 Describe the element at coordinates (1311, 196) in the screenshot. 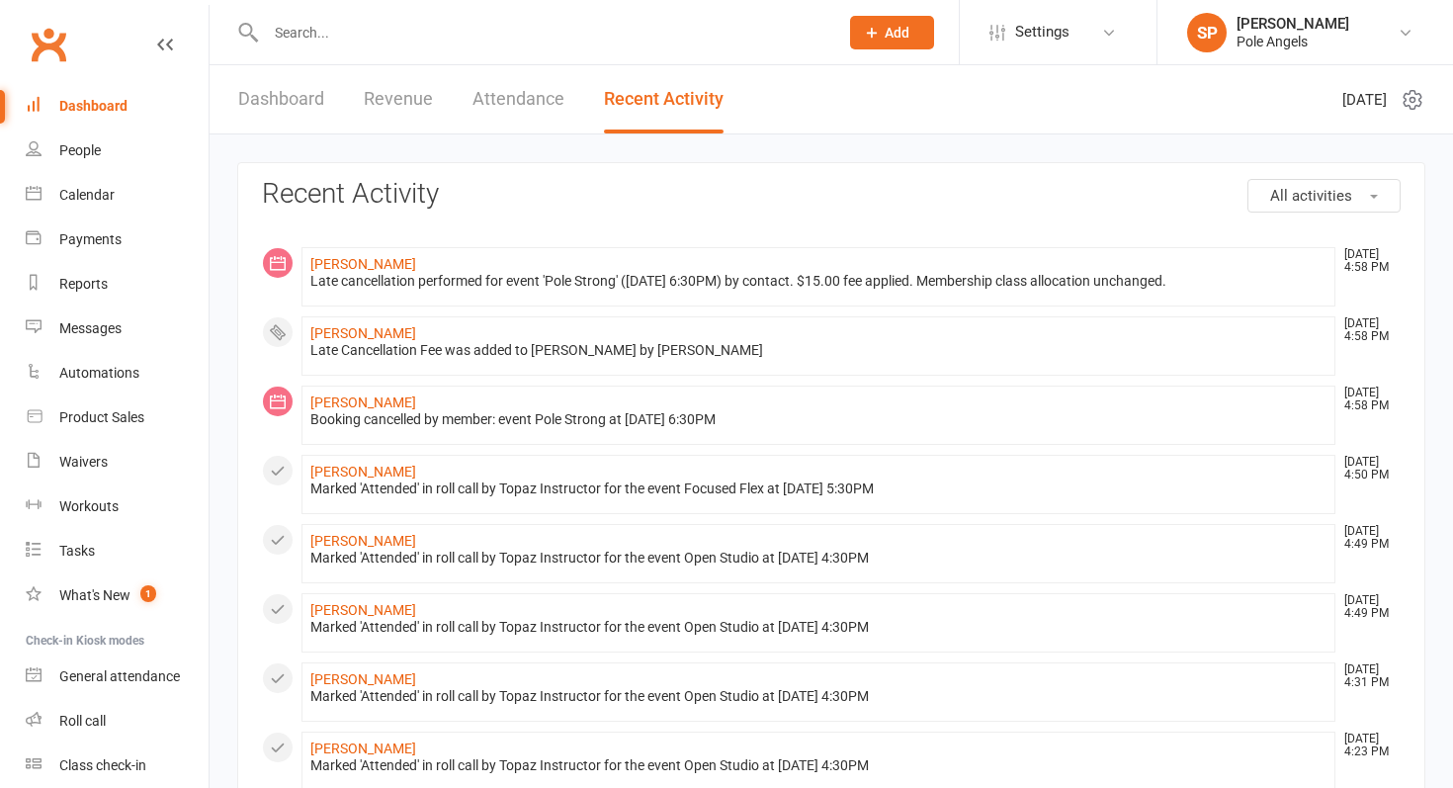

I see `span: All activities` at that location.